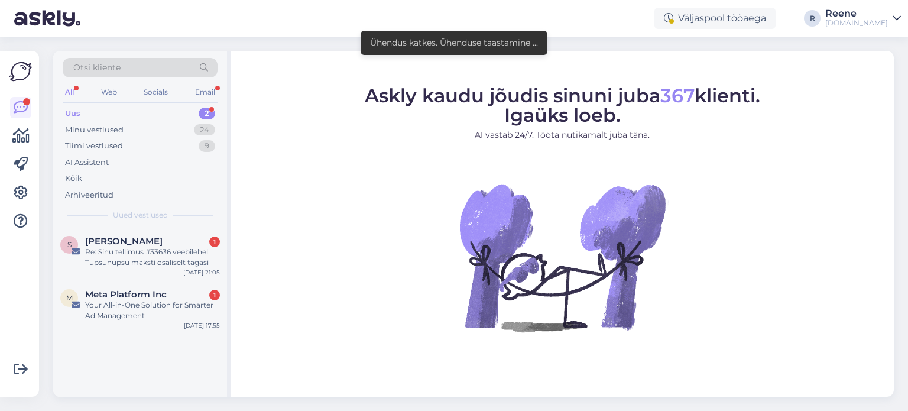 This screenshot has height=411, width=908. I want to click on div: Email, so click(205, 92).